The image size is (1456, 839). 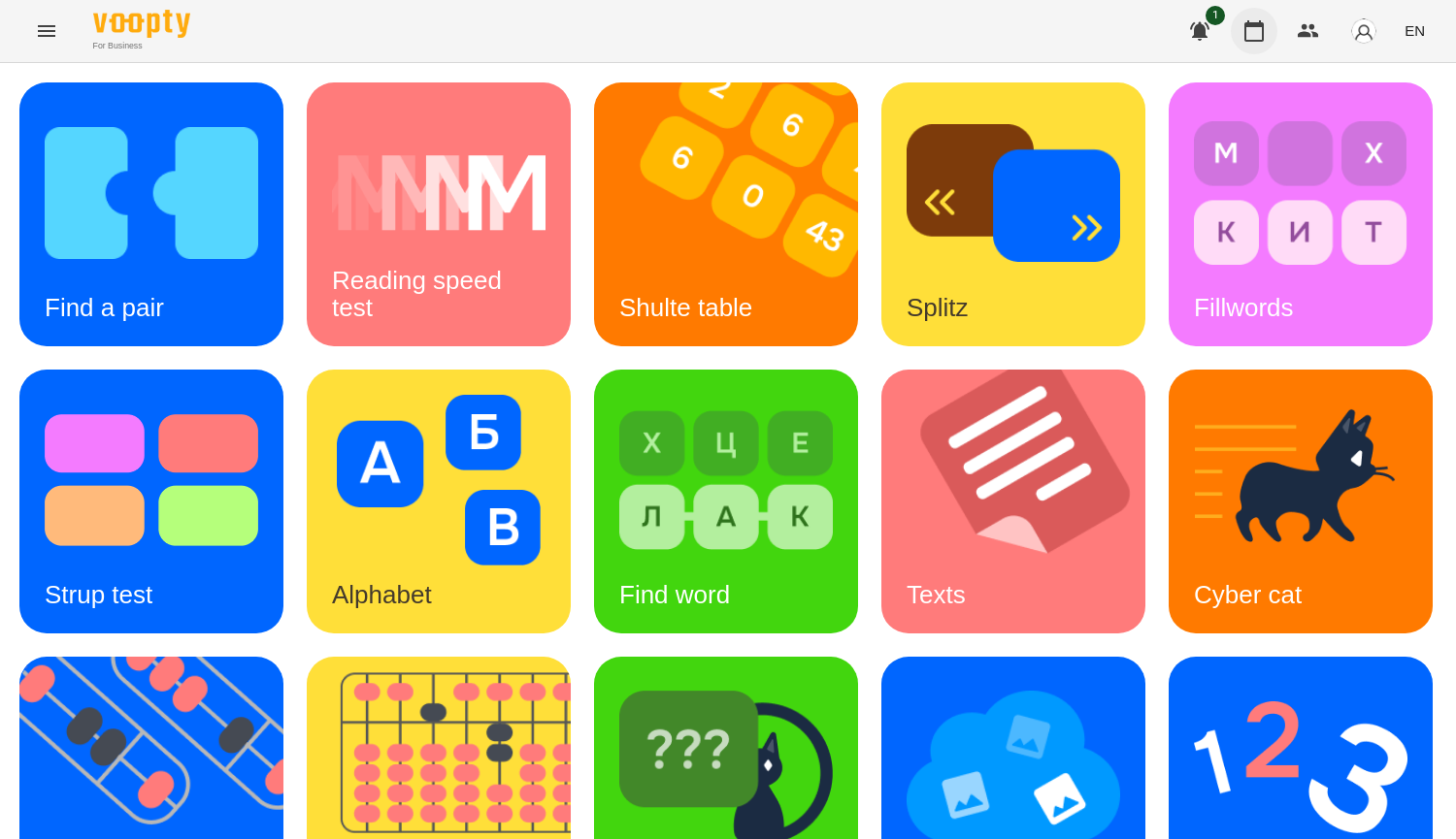 I want to click on a: SplitzSplitz, so click(x=1014, y=215).